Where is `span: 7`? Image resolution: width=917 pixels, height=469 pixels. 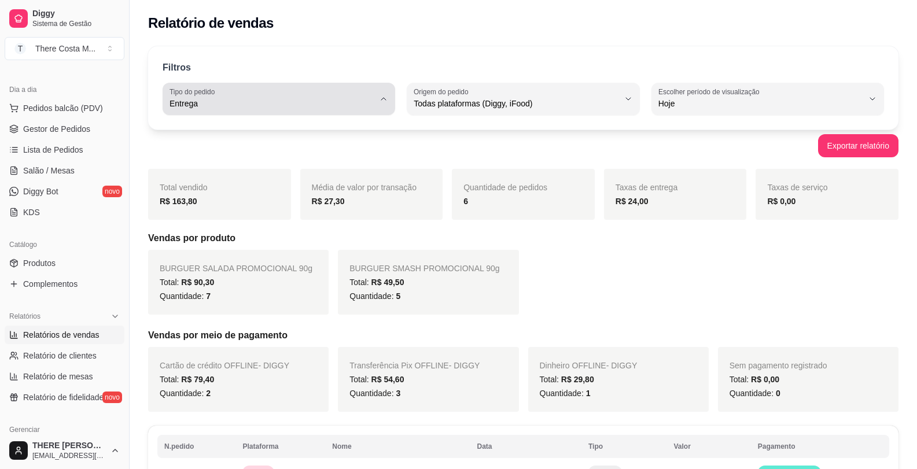
span: 7 is located at coordinates (208, 296).